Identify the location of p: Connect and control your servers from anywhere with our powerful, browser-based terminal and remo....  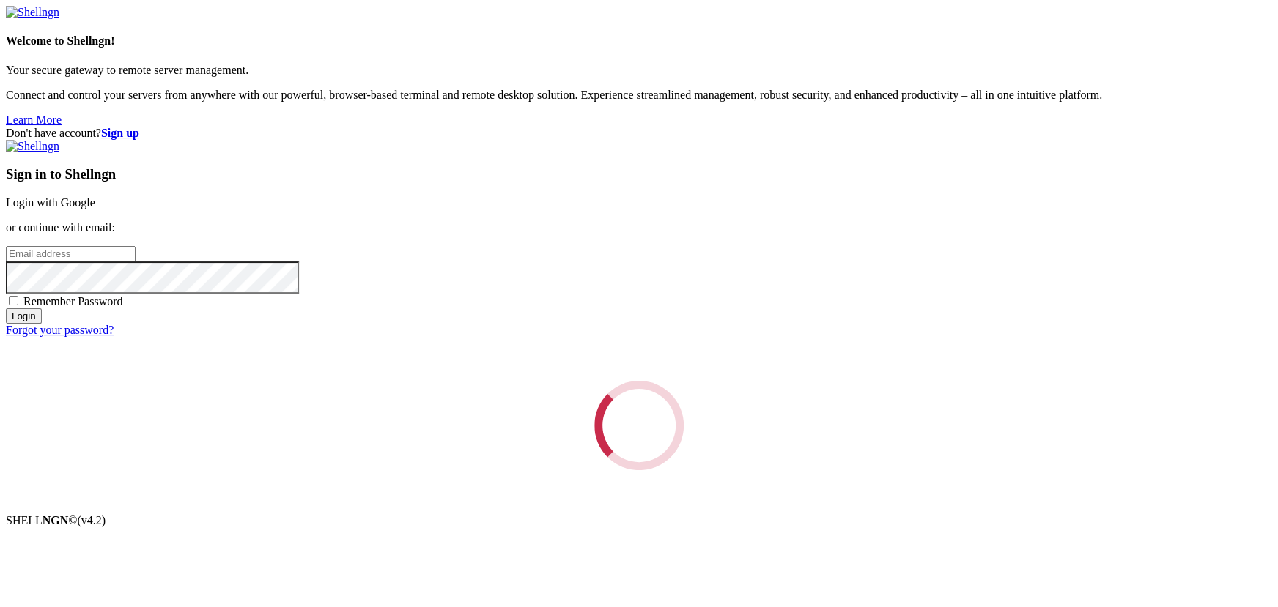
(639, 95).